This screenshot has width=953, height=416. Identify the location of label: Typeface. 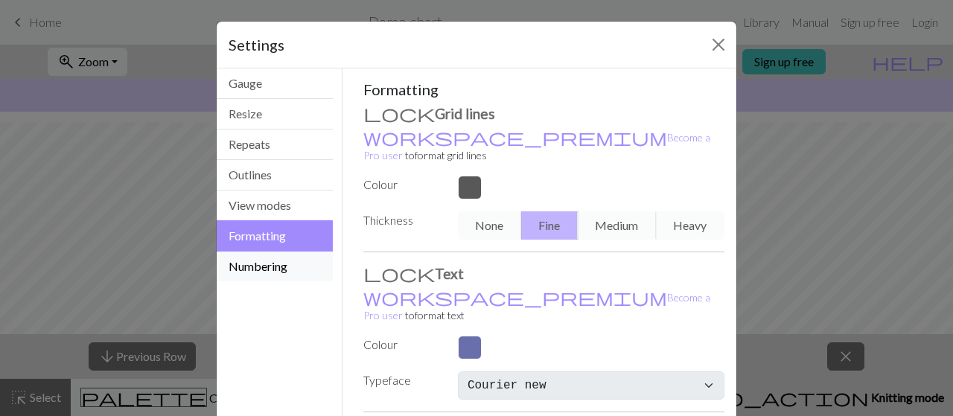
(401, 383).